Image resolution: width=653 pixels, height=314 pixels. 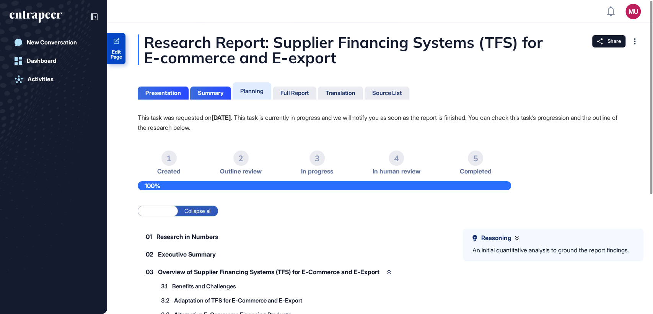 What do you see at coordinates (165, 300) in the screenshot?
I see `span: 3.2` at bounding box center [165, 300].